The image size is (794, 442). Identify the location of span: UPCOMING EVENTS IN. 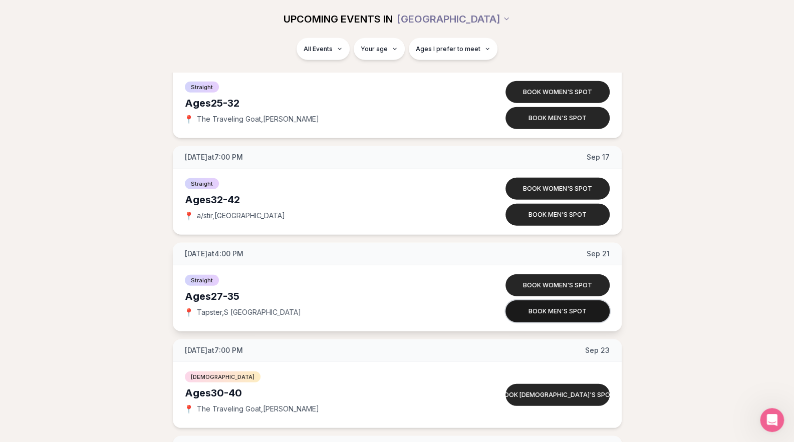
(338, 19).